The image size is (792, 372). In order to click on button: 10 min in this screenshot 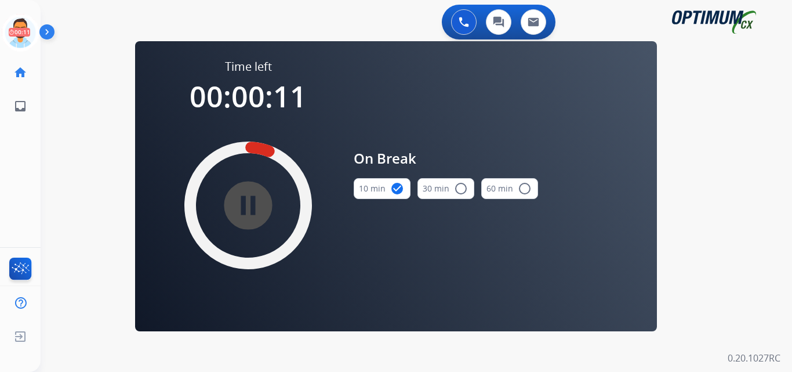, I will do `click(382, 188)`.